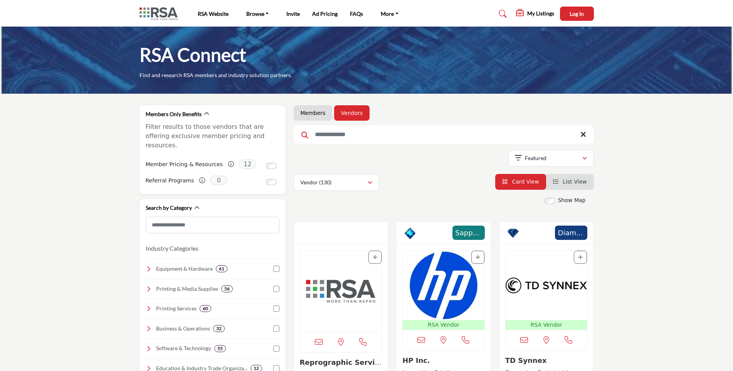  I want to click on div: 60 Results For Printing Services, so click(205, 308).